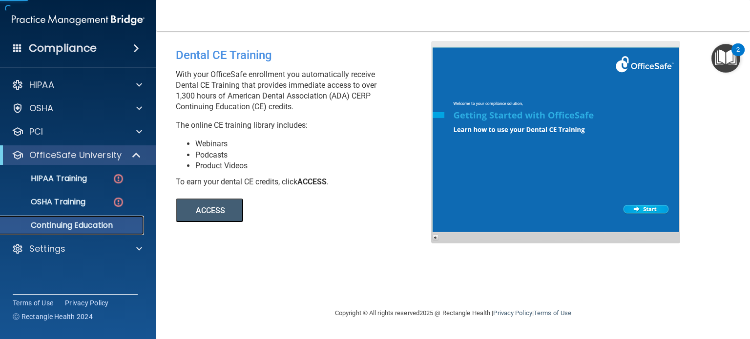 This screenshot has height=339, width=750. Describe the element at coordinates (453, 313) in the screenshot. I see `div: Copyright © All rights reserved 2025 @ Rectangle Health | |` at that location.